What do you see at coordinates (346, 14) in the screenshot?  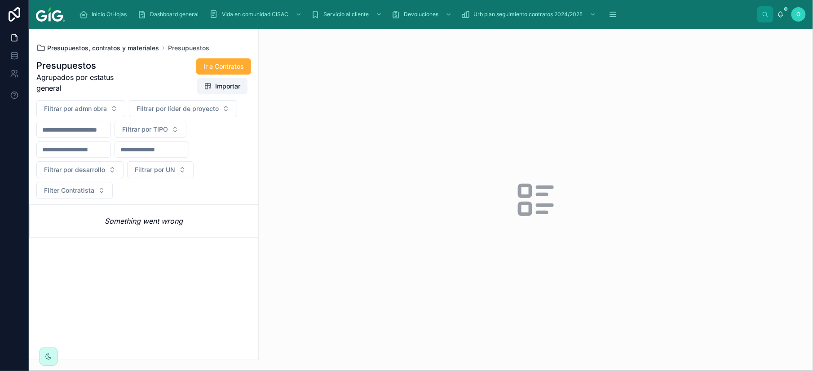 I see `span: Servicio al cliente` at bounding box center [346, 14].